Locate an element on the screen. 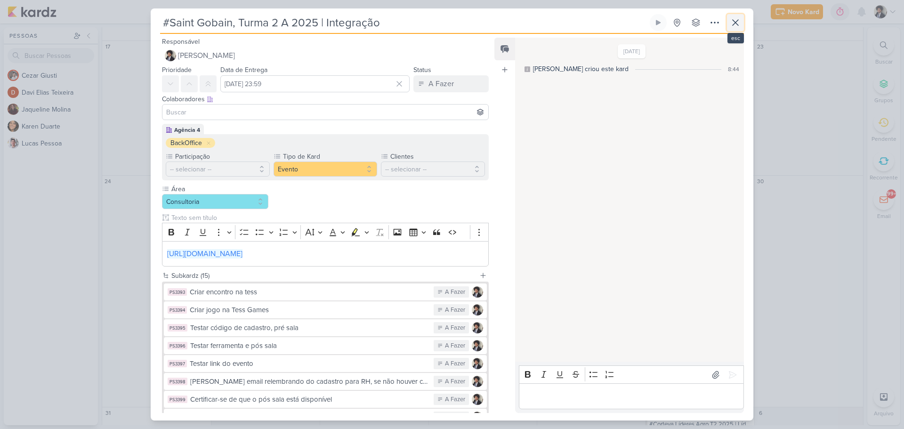 The height and width of the screenshot is (429, 904). label: Responsável is located at coordinates (181, 41).